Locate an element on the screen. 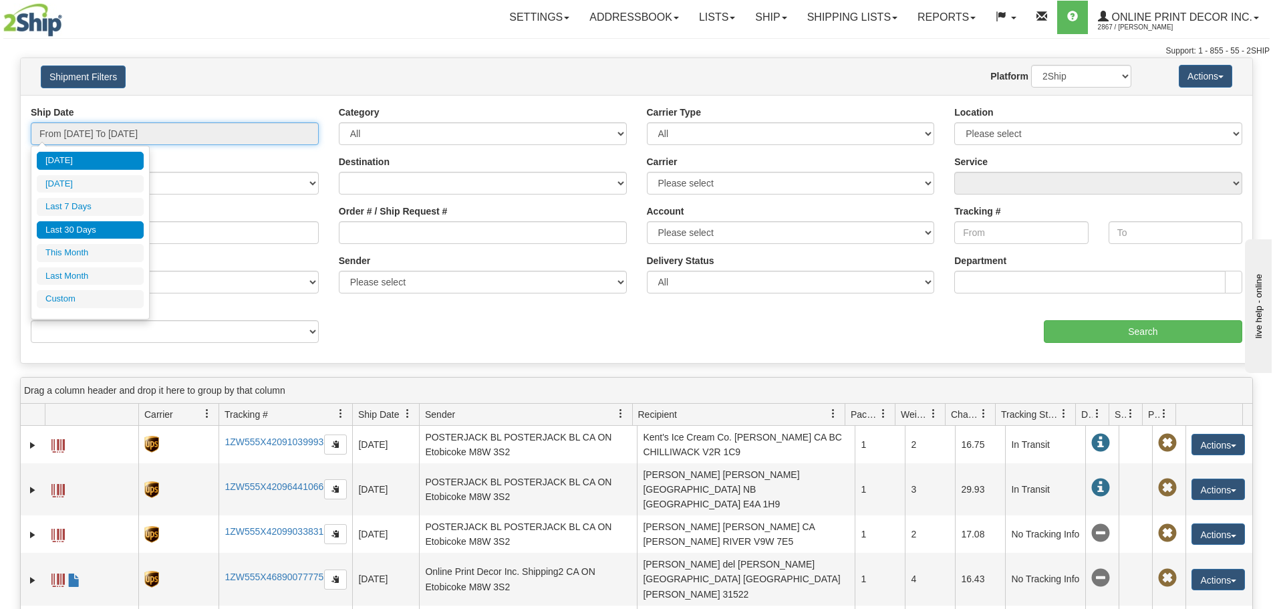  a: 1ZW555X46890077775 is located at coordinates (274, 577).